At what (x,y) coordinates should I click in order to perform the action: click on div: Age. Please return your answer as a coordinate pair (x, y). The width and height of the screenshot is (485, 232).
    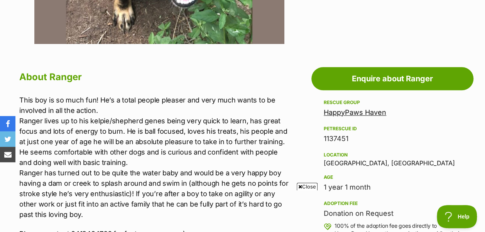
    Looking at the image, I should click on (392, 177).